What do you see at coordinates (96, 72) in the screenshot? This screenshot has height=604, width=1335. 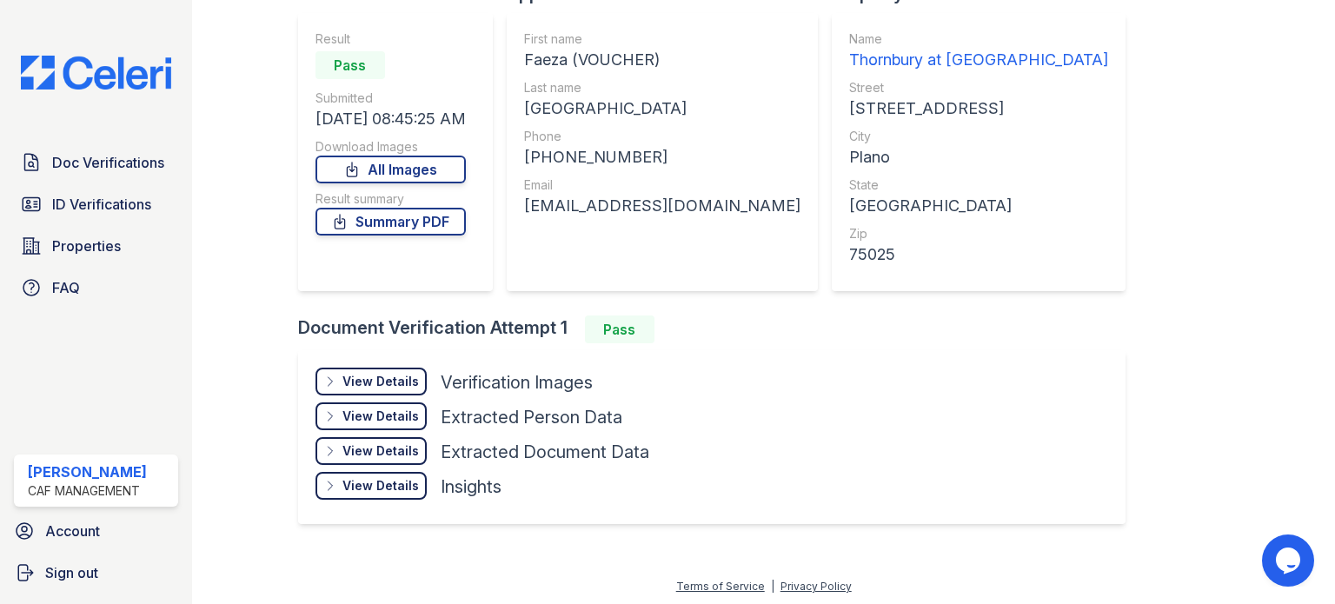 I see `img: CE_Logo_Blue-a8612792a0a2168367f1c8372b55b34899dd931a85d93a1a3d3e32e68fde9ad4.png` at bounding box center [96, 72].